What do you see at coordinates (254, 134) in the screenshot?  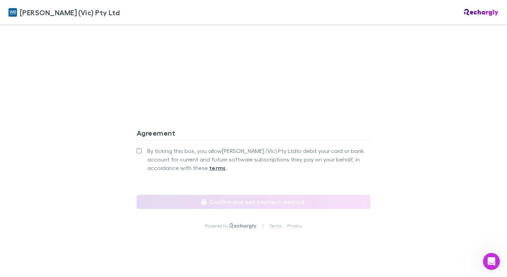 I see `h3: Agreement` at bounding box center [254, 134].